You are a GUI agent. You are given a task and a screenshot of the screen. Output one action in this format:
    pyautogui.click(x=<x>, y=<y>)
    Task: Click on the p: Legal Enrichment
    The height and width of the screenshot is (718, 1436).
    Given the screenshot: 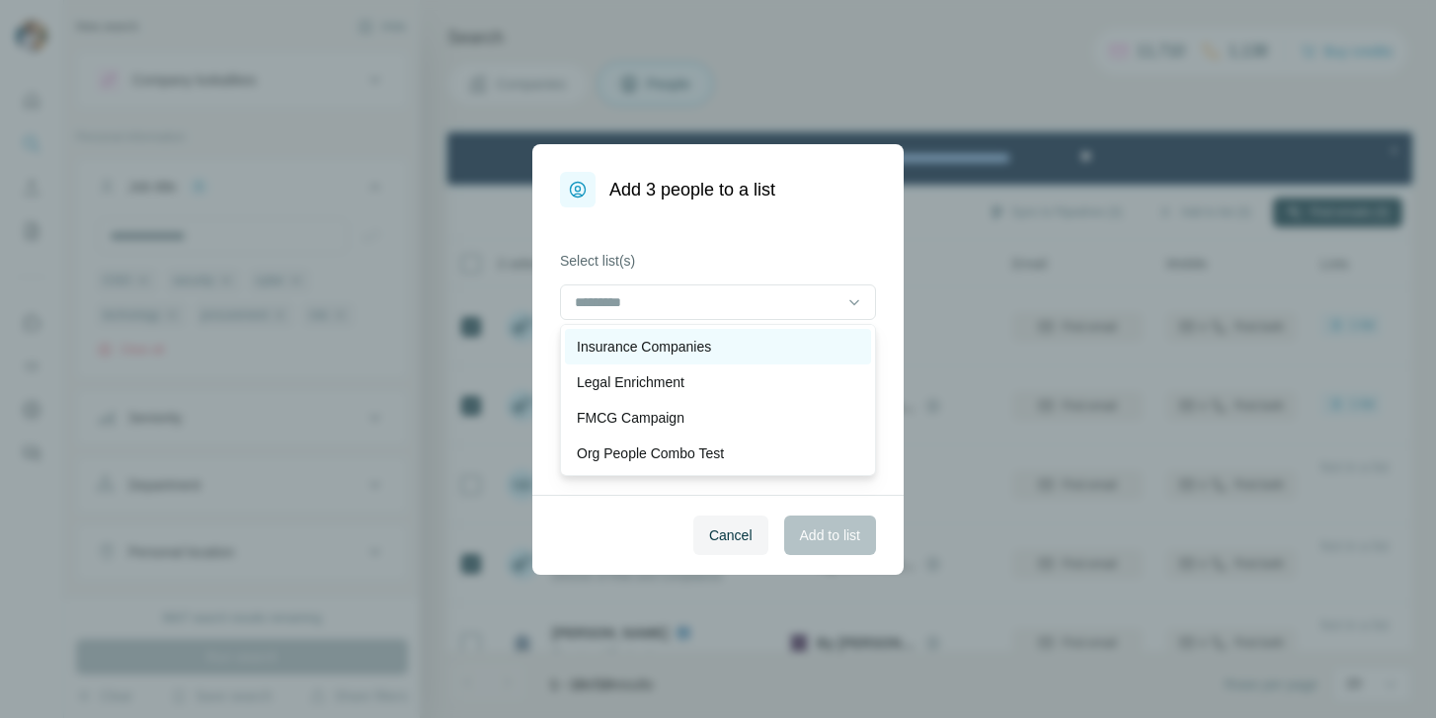 What is the action you would take?
    pyautogui.click(x=630, y=382)
    